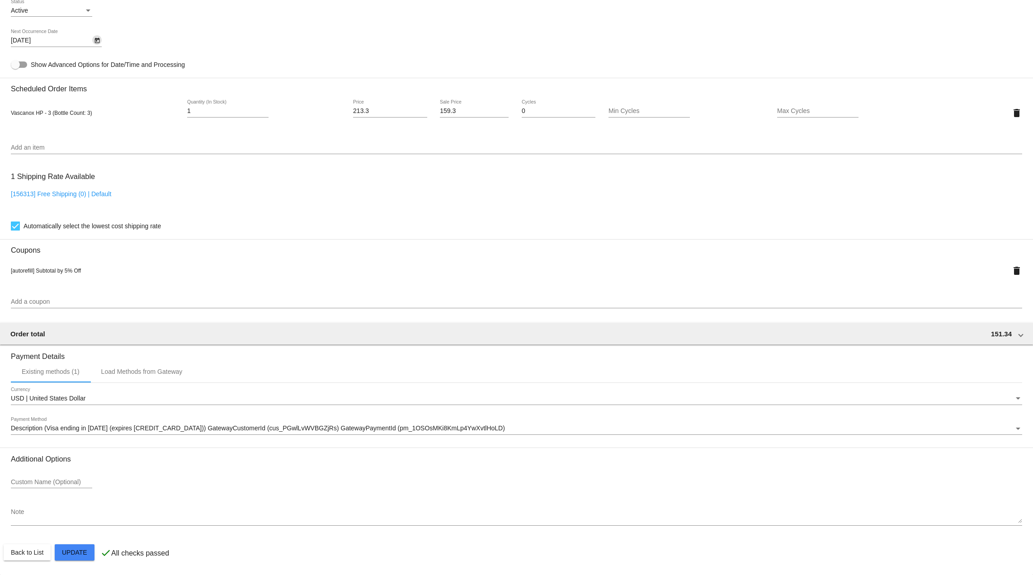 Image resolution: width=1033 pixels, height=575 pixels. Describe the element at coordinates (106, 553) in the screenshot. I see `mat-icon: check` at that location.